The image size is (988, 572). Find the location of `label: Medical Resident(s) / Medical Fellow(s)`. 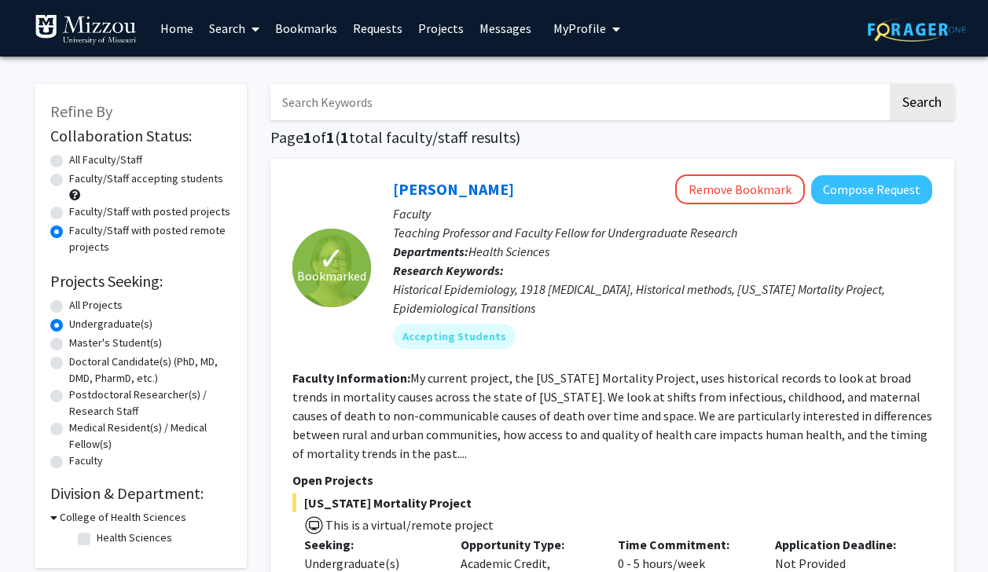

label: Medical Resident(s) / Medical Fellow(s) is located at coordinates (150, 436).